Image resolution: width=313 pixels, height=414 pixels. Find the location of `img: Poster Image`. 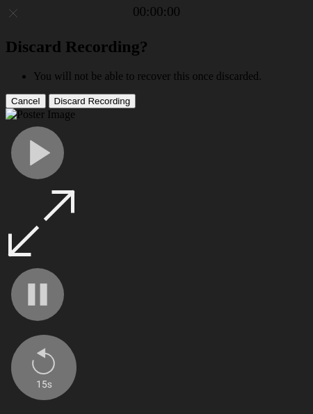

img: Poster Image is located at coordinates (40, 115).